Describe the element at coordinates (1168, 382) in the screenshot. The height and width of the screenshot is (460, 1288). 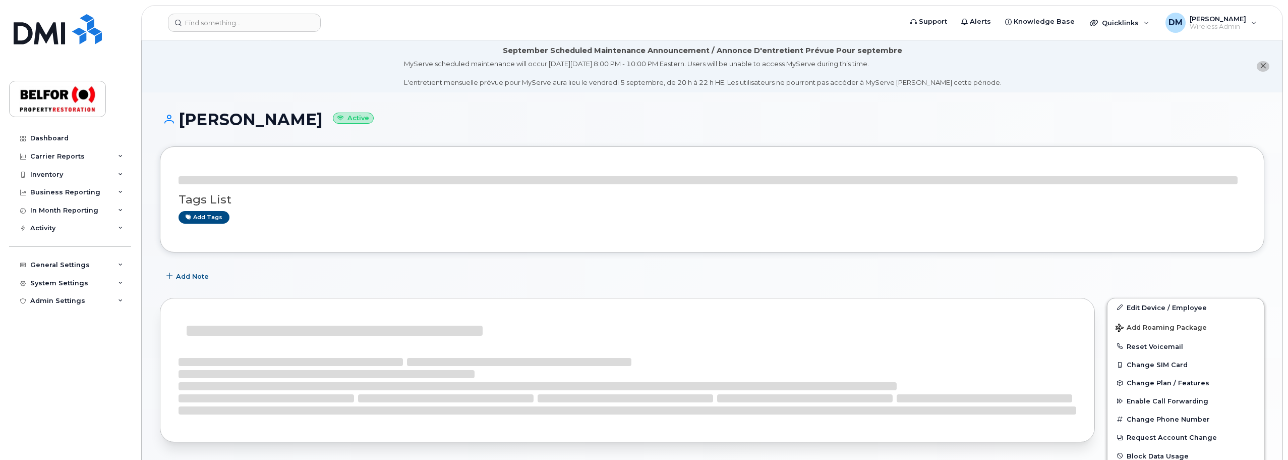
I see `span: Change Plan / Features` at that location.